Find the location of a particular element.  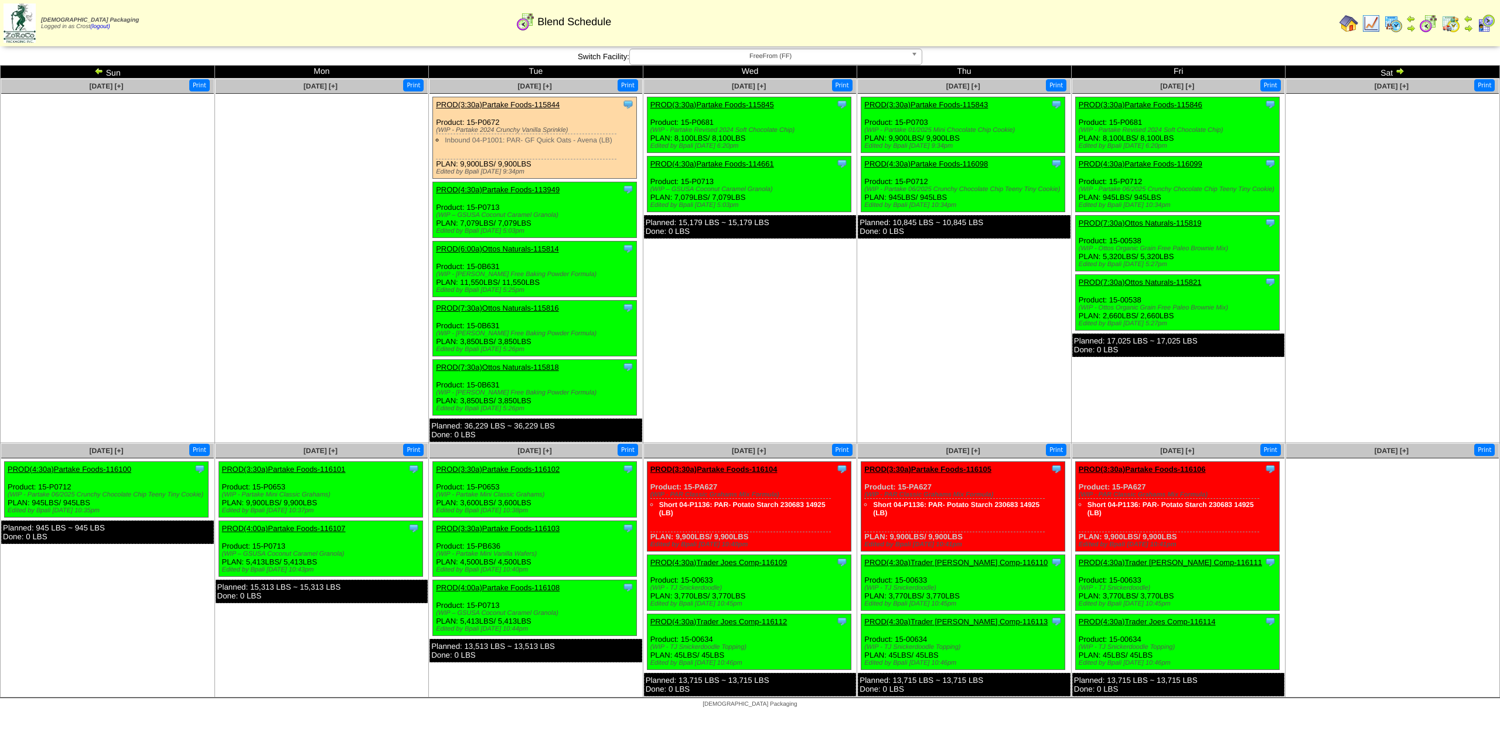

img: calendarcustomer.gif is located at coordinates (1486, 23).